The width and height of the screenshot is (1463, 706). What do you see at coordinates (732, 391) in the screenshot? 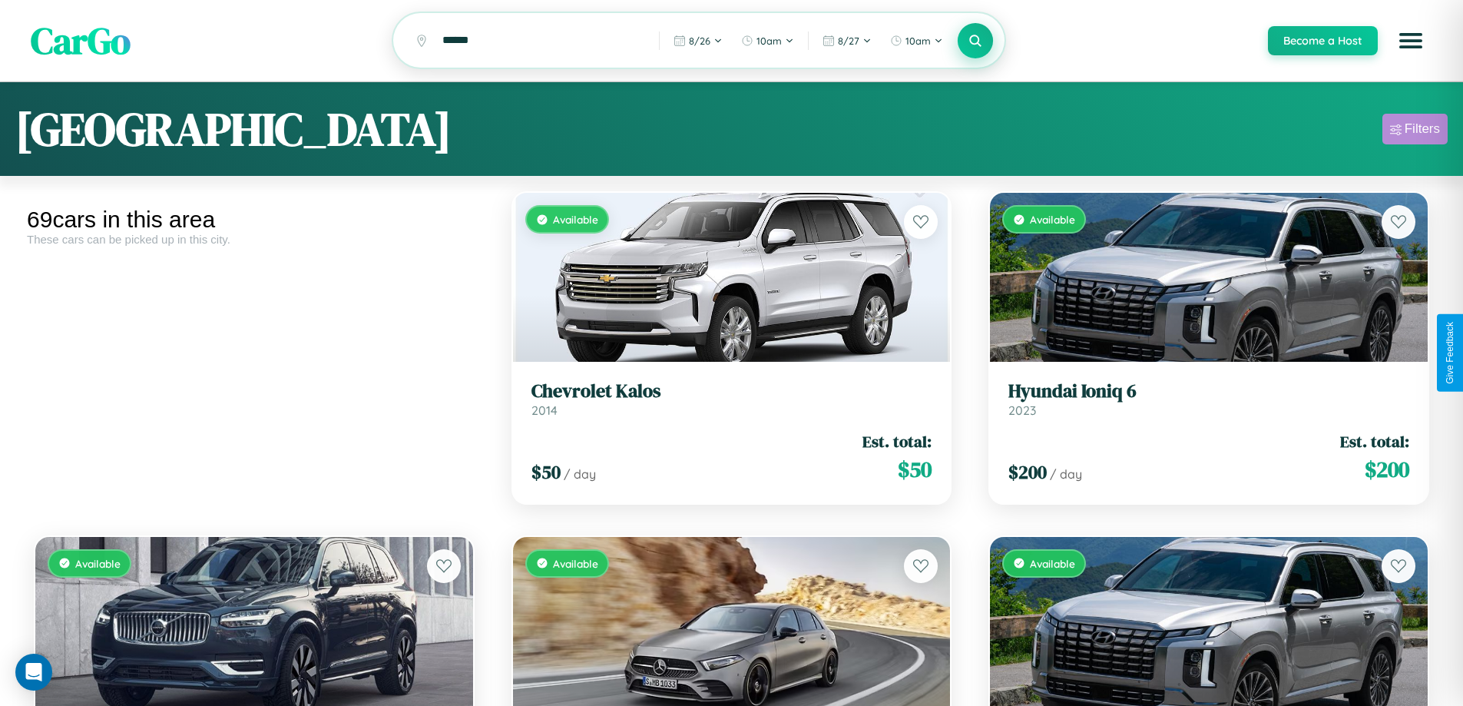
I see `h3: Chevrolet Kalos` at bounding box center [732, 391].